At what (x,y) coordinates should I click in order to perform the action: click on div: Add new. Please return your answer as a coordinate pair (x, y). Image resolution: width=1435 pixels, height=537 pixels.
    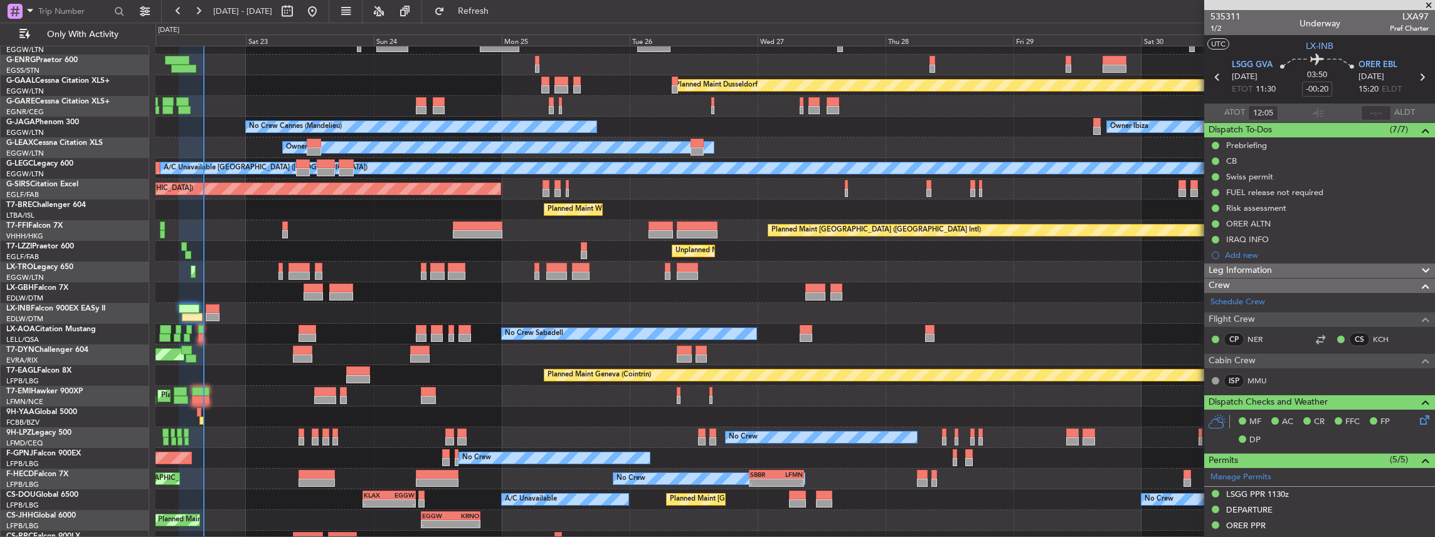
    Looking at the image, I should click on (1327, 255).